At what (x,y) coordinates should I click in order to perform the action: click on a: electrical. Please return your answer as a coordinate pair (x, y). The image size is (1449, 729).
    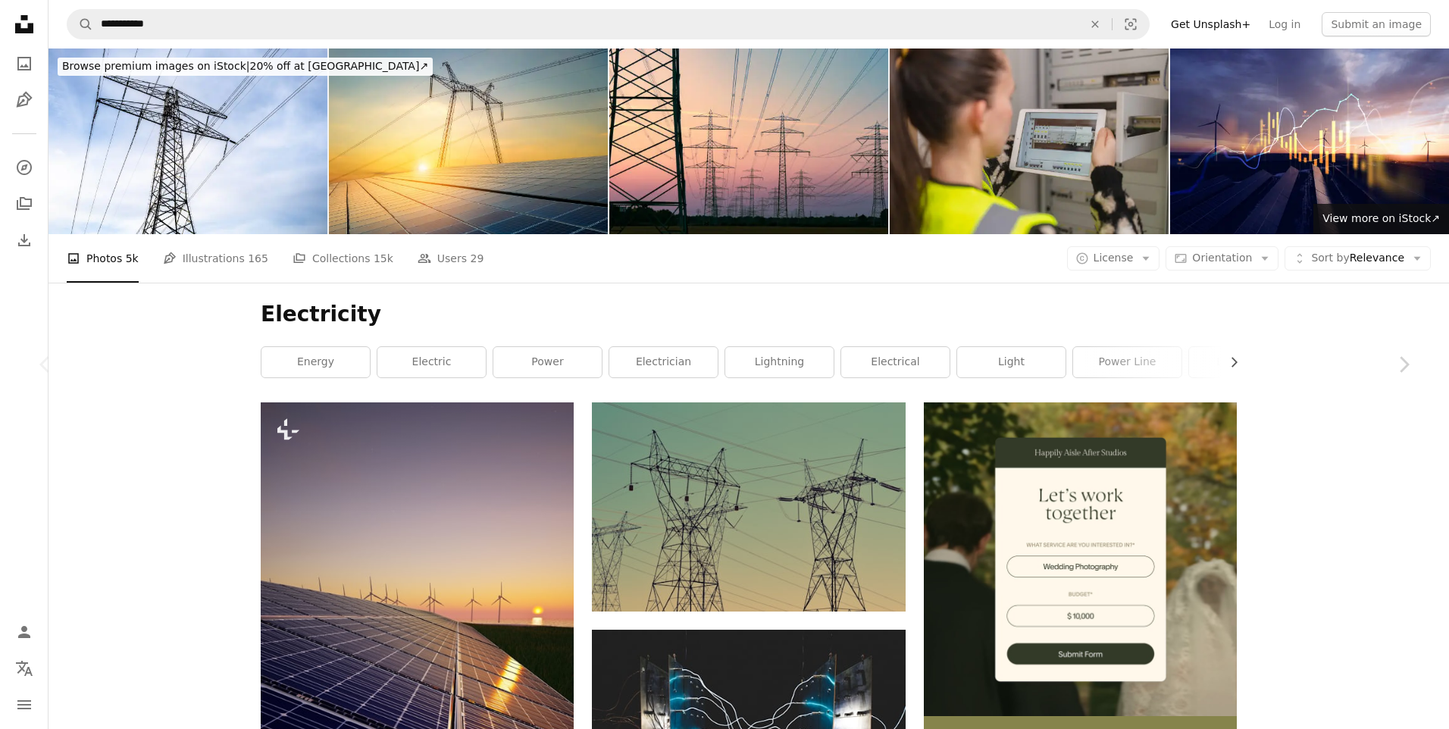
    Looking at the image, I should click on (895, 362).